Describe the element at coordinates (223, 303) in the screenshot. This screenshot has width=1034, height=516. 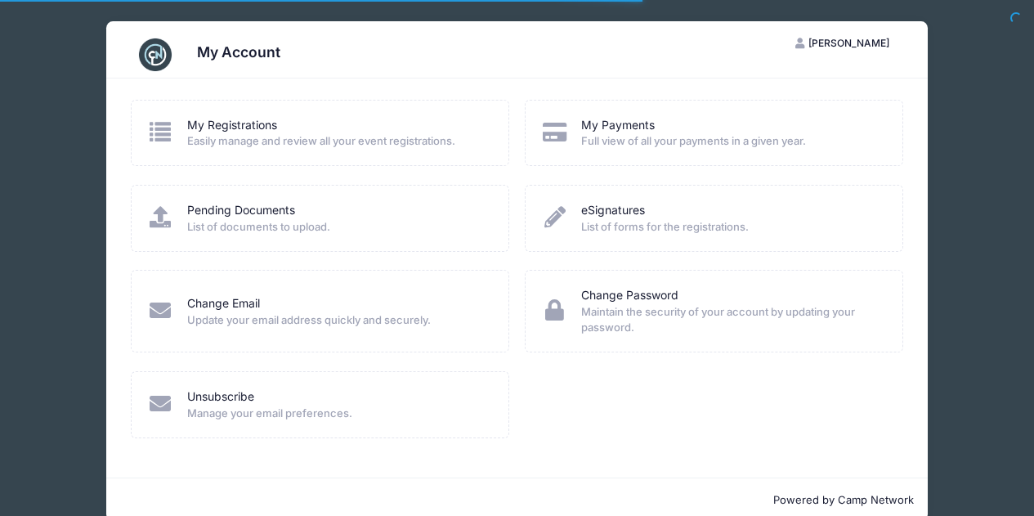
I see `a: Change Email` at that location.